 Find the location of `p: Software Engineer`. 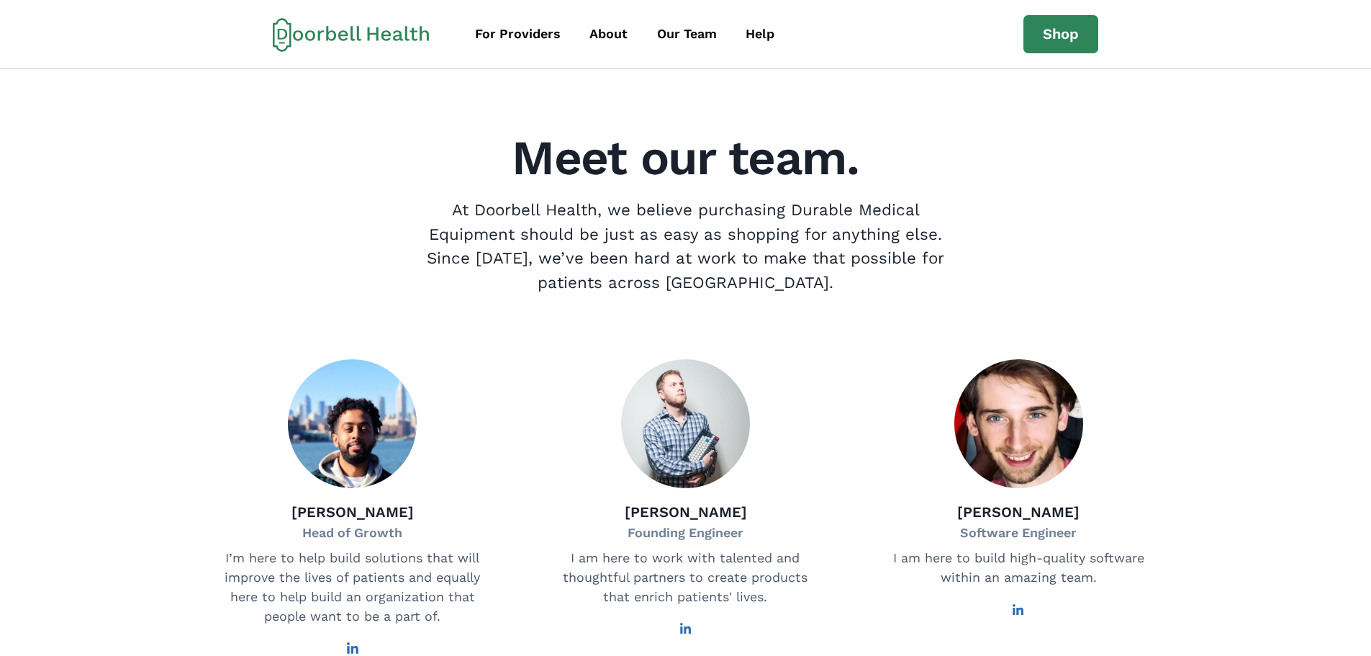

p: Software Engineer is located at coordinates (1019, 533).